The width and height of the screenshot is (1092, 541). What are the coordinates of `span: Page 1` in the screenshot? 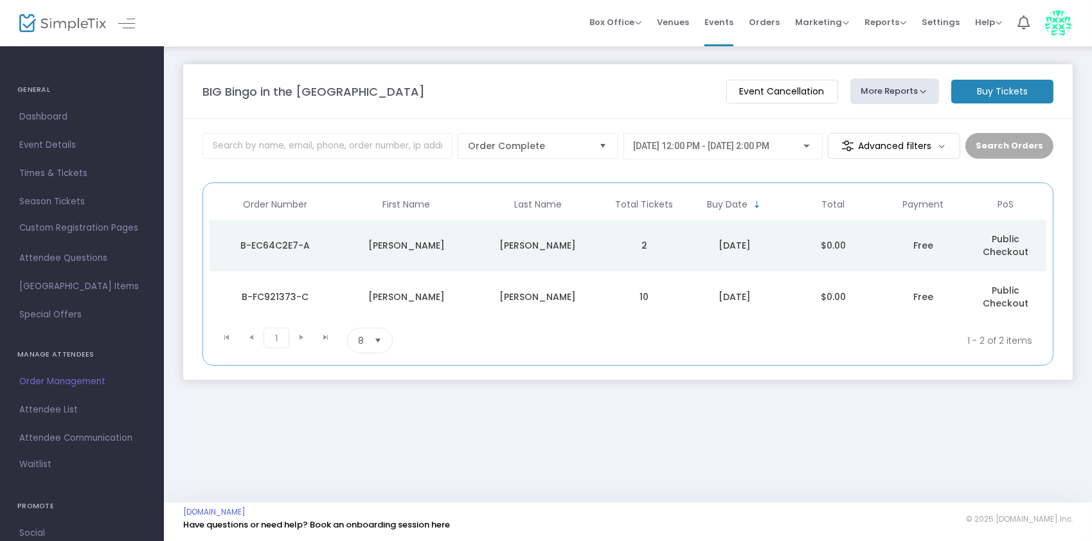 It's located at (276, 338).